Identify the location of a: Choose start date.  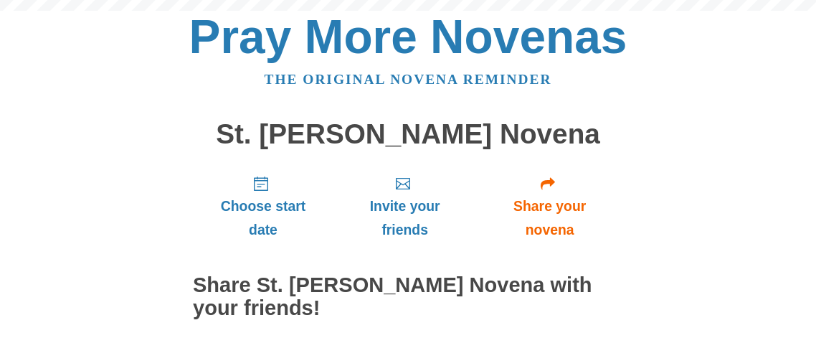
(263, 206).